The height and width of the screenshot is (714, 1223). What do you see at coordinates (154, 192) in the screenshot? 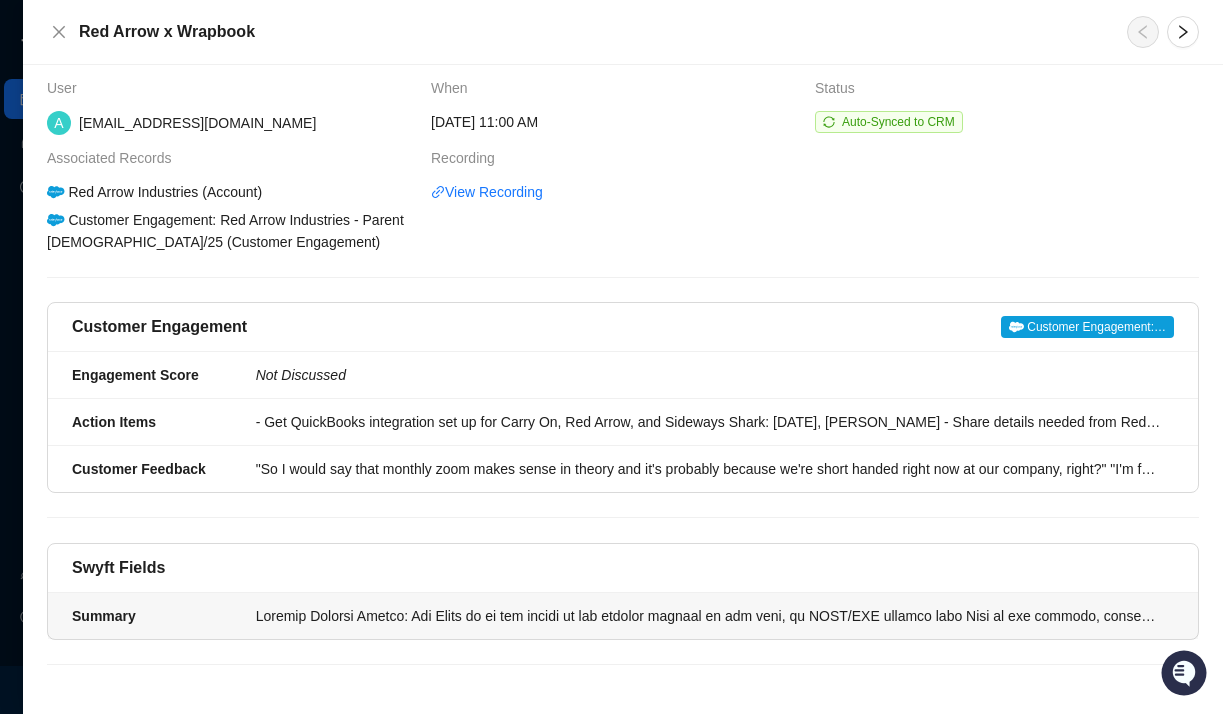
I see `div: Red Arrow Industries (Account)` at bounding box center [154, 192].